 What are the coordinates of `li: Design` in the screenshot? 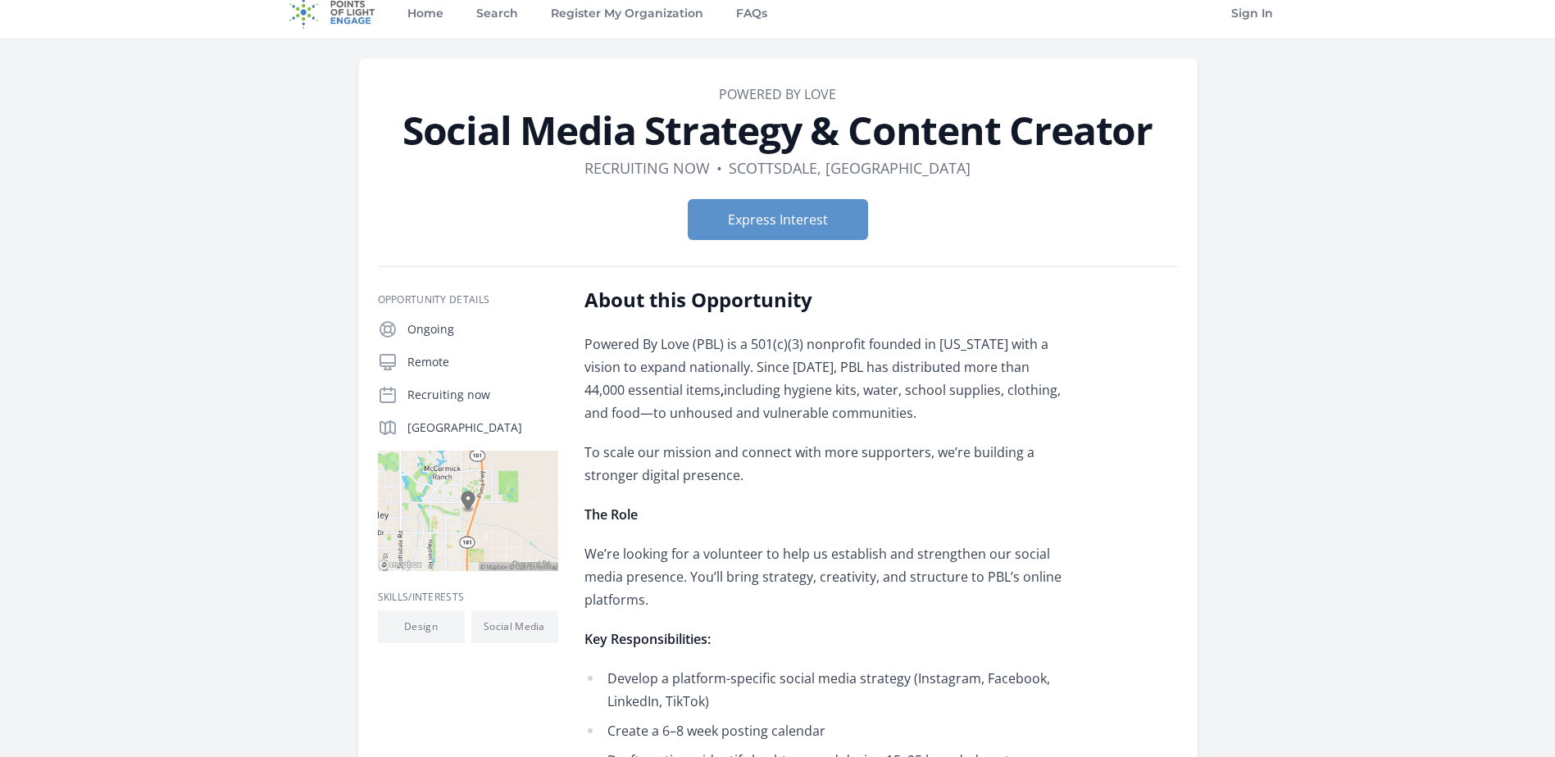 It's located at (421, 627).